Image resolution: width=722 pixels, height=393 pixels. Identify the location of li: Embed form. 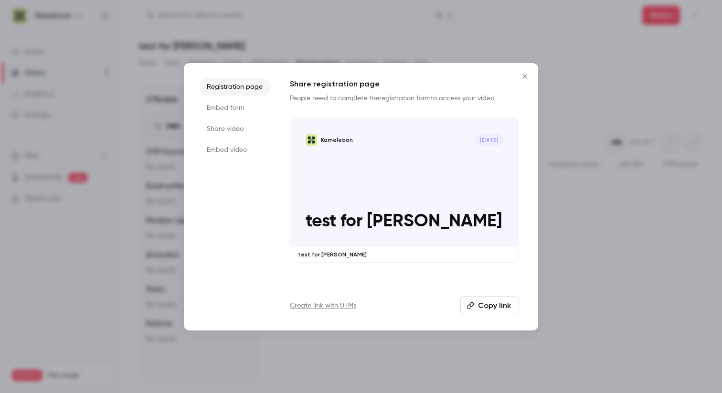
(235, 108).